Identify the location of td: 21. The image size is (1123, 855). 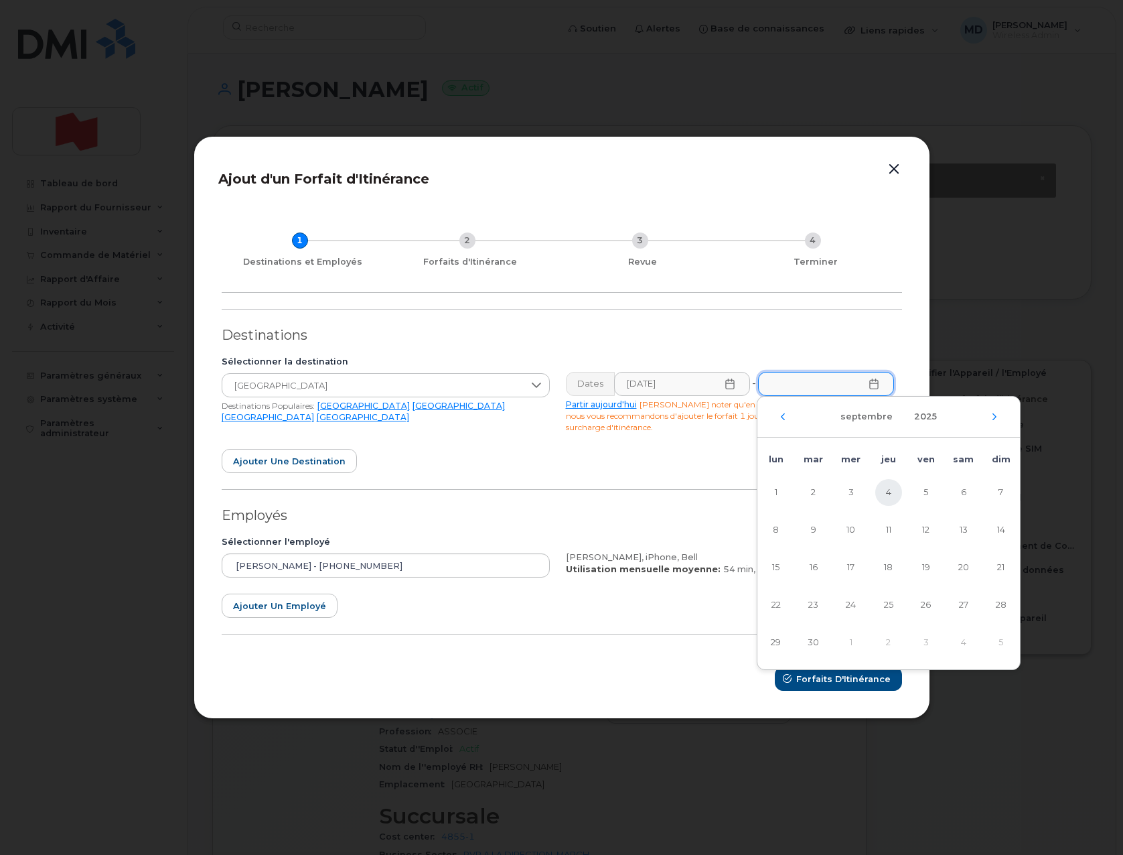
(1001, 567).